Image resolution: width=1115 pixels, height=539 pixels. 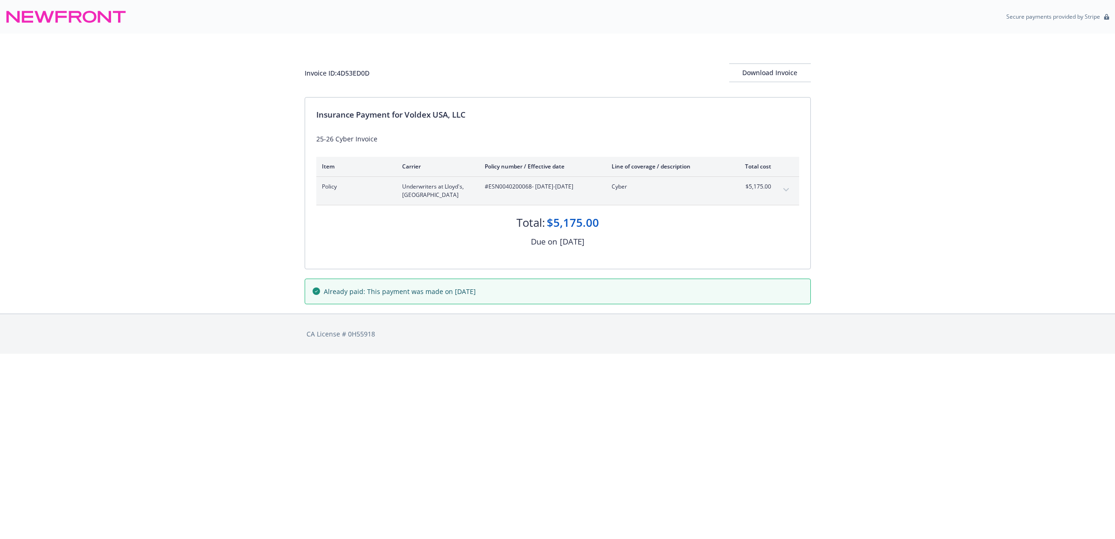 What do you see at coordinates (754, 187) in the screenshot?
I see `span: $5,175.00` at bounding box center [754, 187].